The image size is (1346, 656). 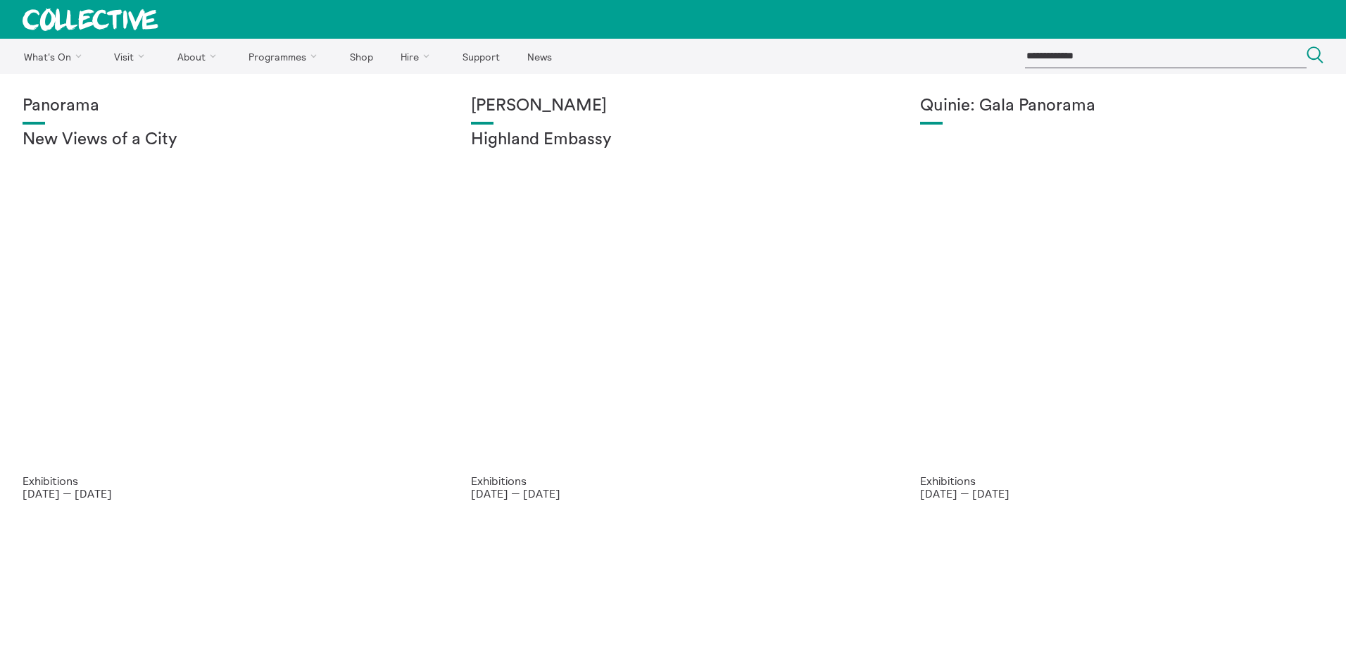 What do you see at coordinates (539, 56) in the screenshot?
I see `a: News` at bounding box center [539, 56].